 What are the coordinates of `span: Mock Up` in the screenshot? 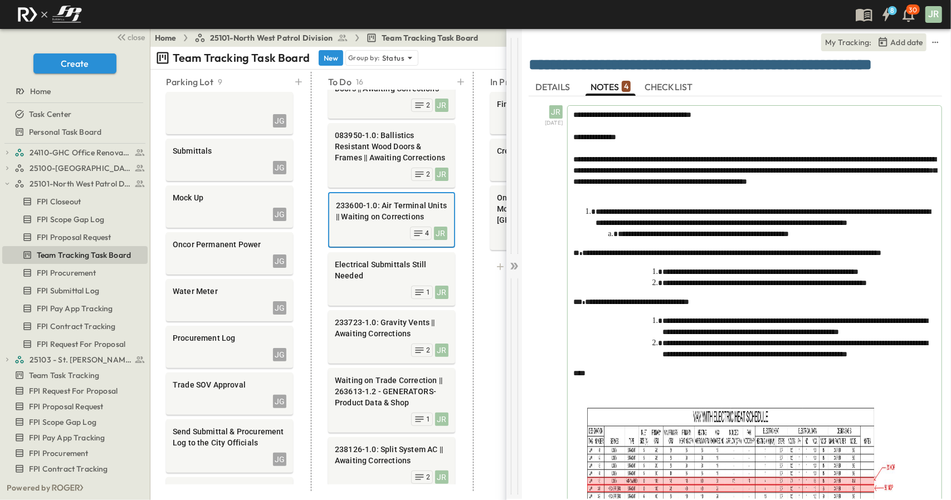 It's located at (229, 198).